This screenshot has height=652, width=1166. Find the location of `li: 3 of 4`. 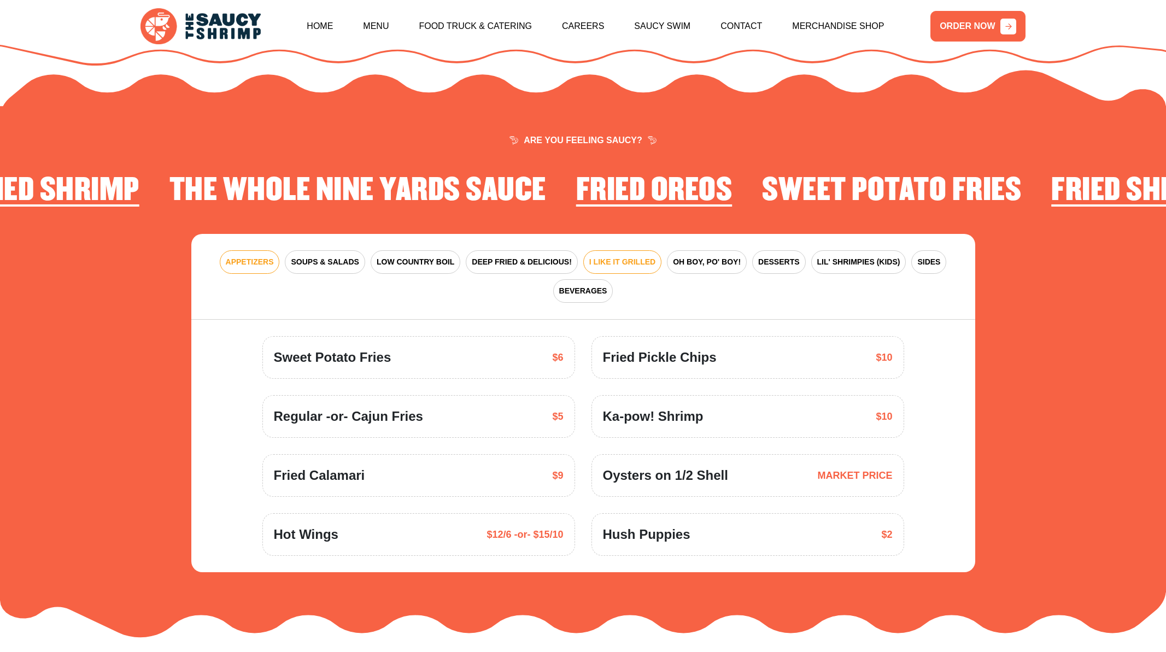

li: 3 of 4 is located at coordinates (655, 193).